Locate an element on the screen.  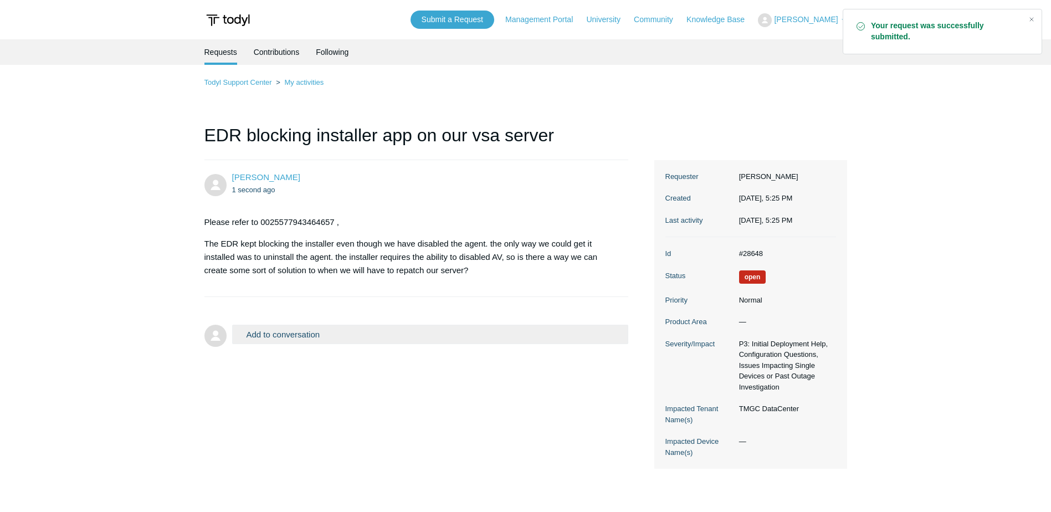
dt: Impacted Device Name(s) is located at coordinates (699, 447).